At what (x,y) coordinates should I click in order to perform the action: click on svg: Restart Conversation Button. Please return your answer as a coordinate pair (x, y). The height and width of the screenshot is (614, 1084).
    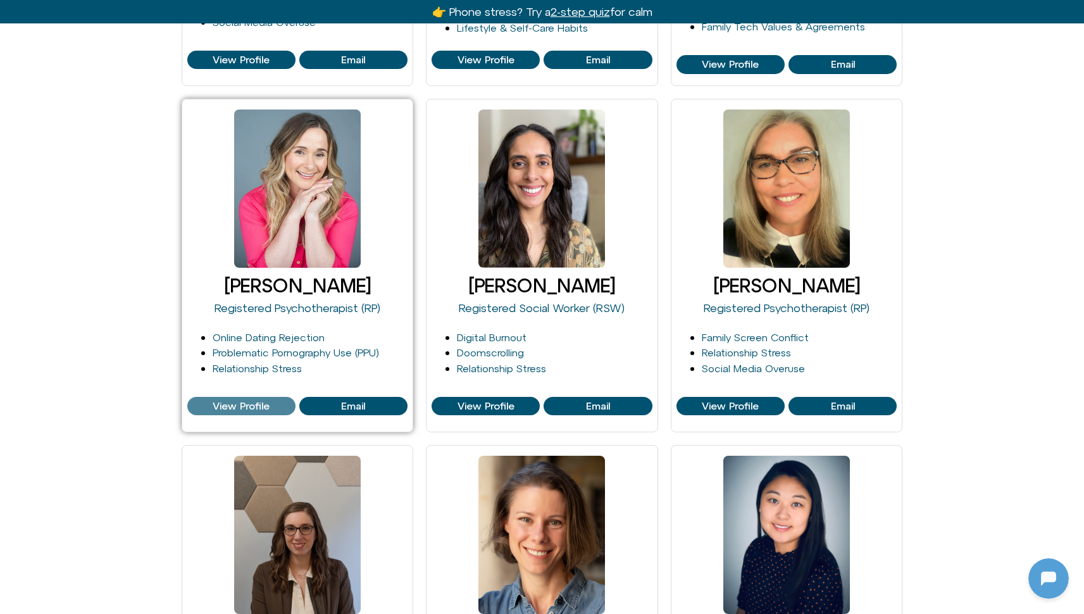
    Looking at the image, I should click on (210, 16).